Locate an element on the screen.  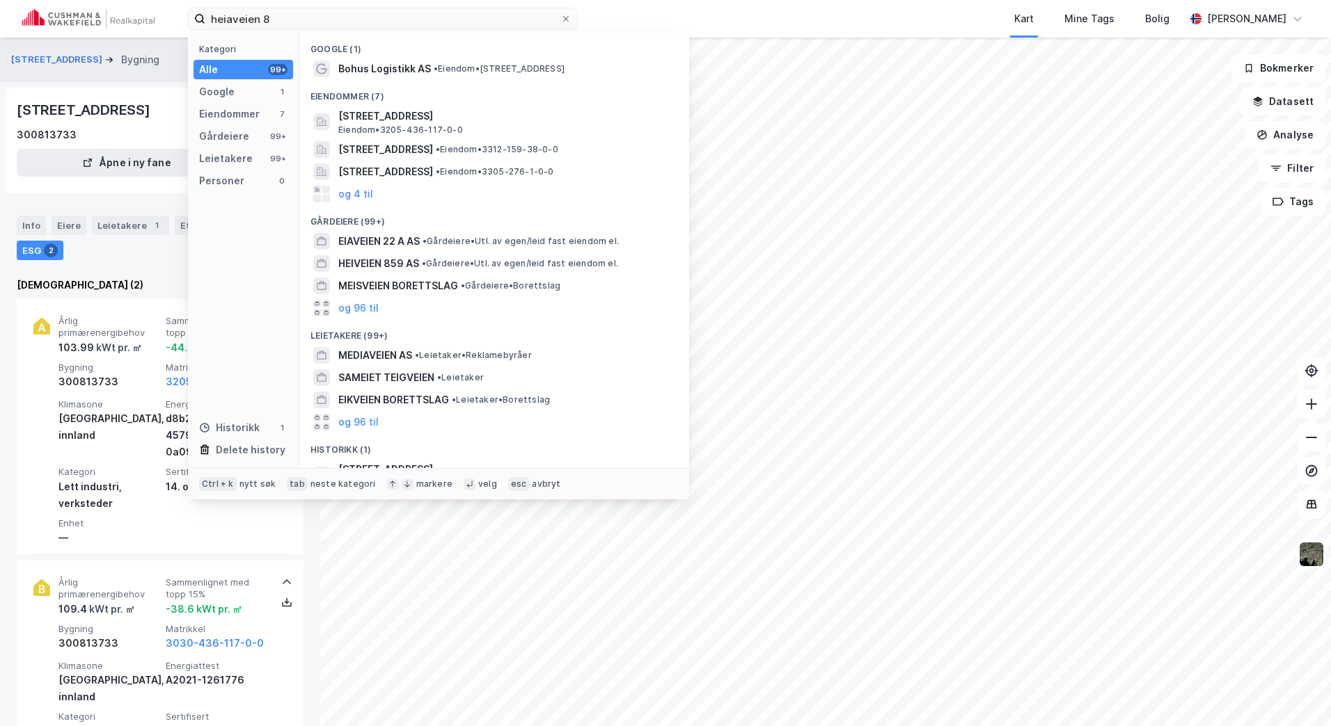
span: Gårdeiere • Borettslag is located at coordinates (510, 286).